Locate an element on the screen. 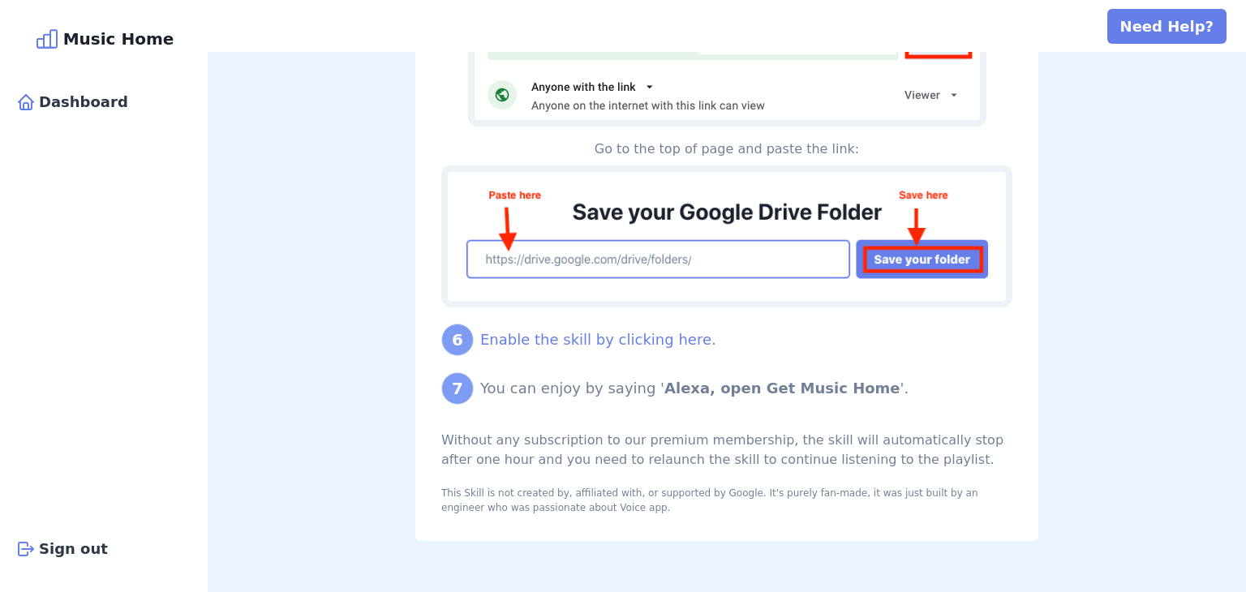  img: Save your folder is located at coordinates (727, 236).